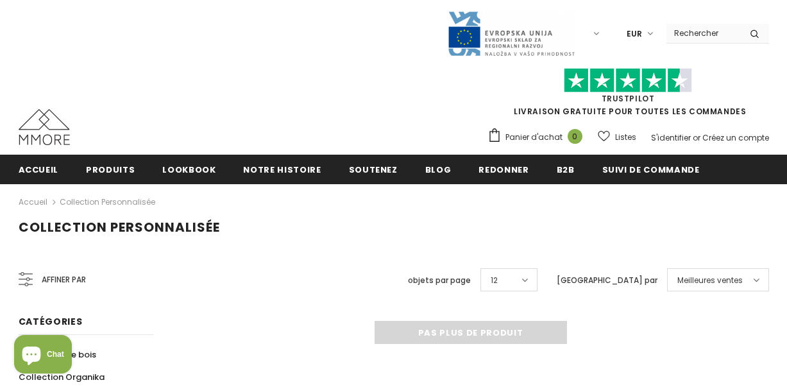 The height and width of the screenshot is (387, 787). I want to click on span: Affiner par, so click(64, 280).